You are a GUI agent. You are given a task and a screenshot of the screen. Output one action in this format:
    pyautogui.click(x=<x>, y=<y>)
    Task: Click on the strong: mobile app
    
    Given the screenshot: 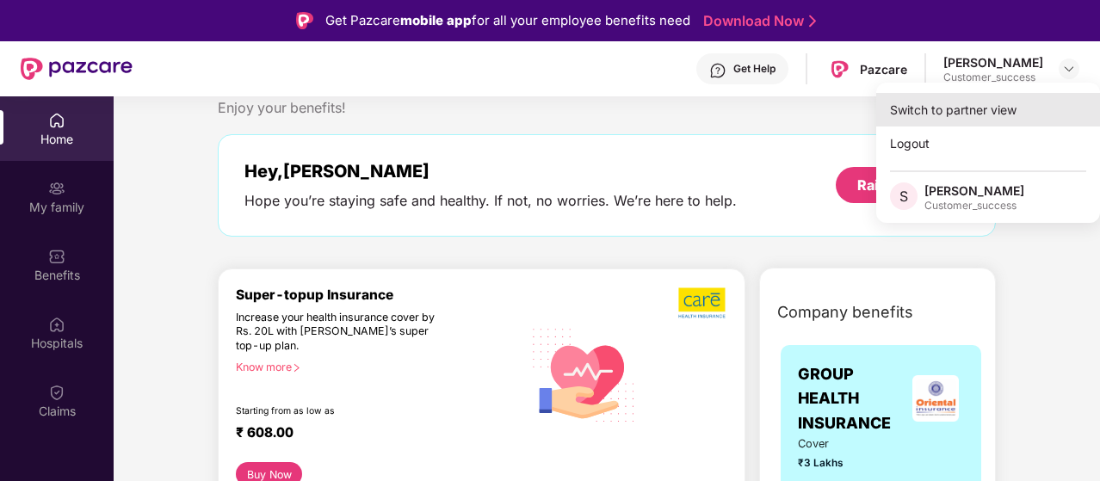 What is the action you would take?
    pyautogui.click(x=435, y=20)
    